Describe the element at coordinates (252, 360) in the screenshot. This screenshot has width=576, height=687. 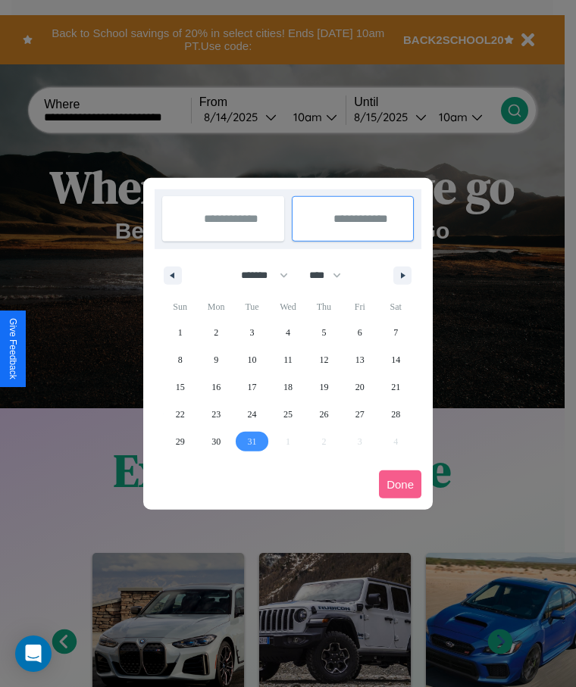
I see `span: 10` at that location.